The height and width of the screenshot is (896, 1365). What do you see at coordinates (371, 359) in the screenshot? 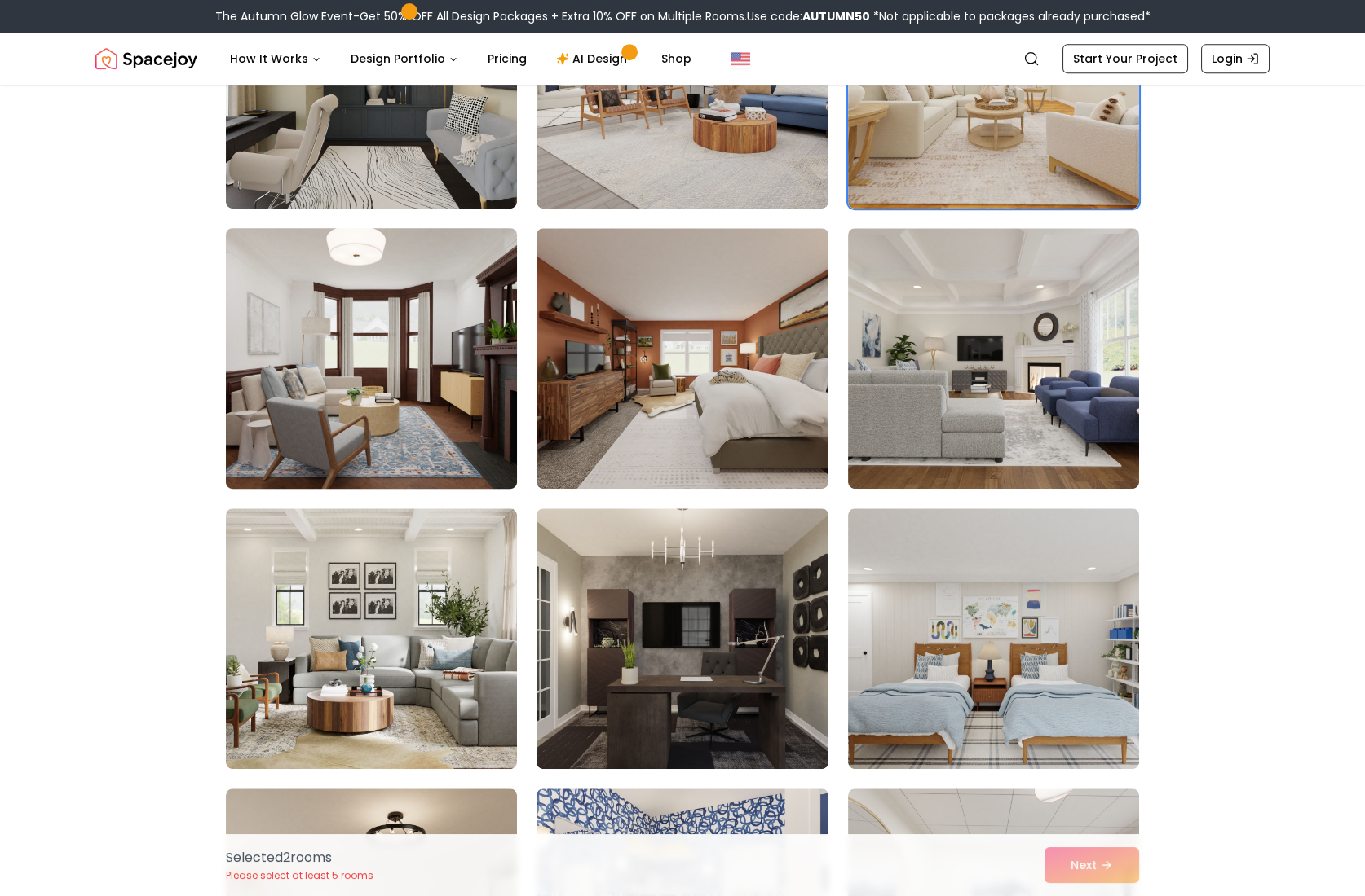
I see `img: Room room-22` at bounding box center [371, 359].